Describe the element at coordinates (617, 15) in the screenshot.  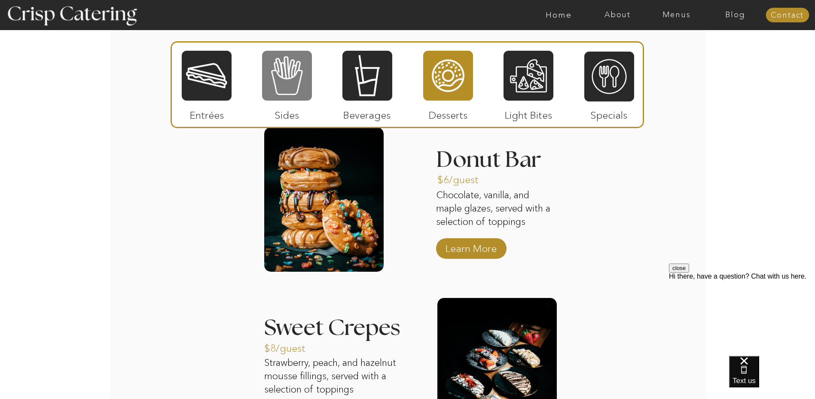
I see `a: About` at that location.